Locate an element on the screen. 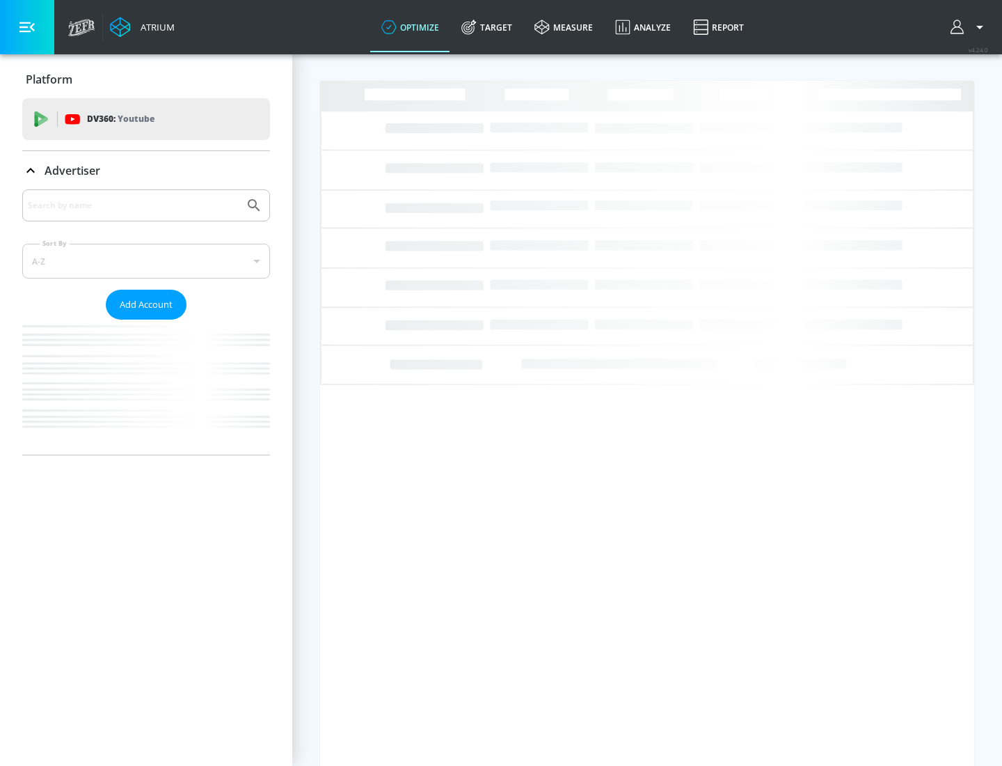  a: Target is located at coordinates (486, 27).